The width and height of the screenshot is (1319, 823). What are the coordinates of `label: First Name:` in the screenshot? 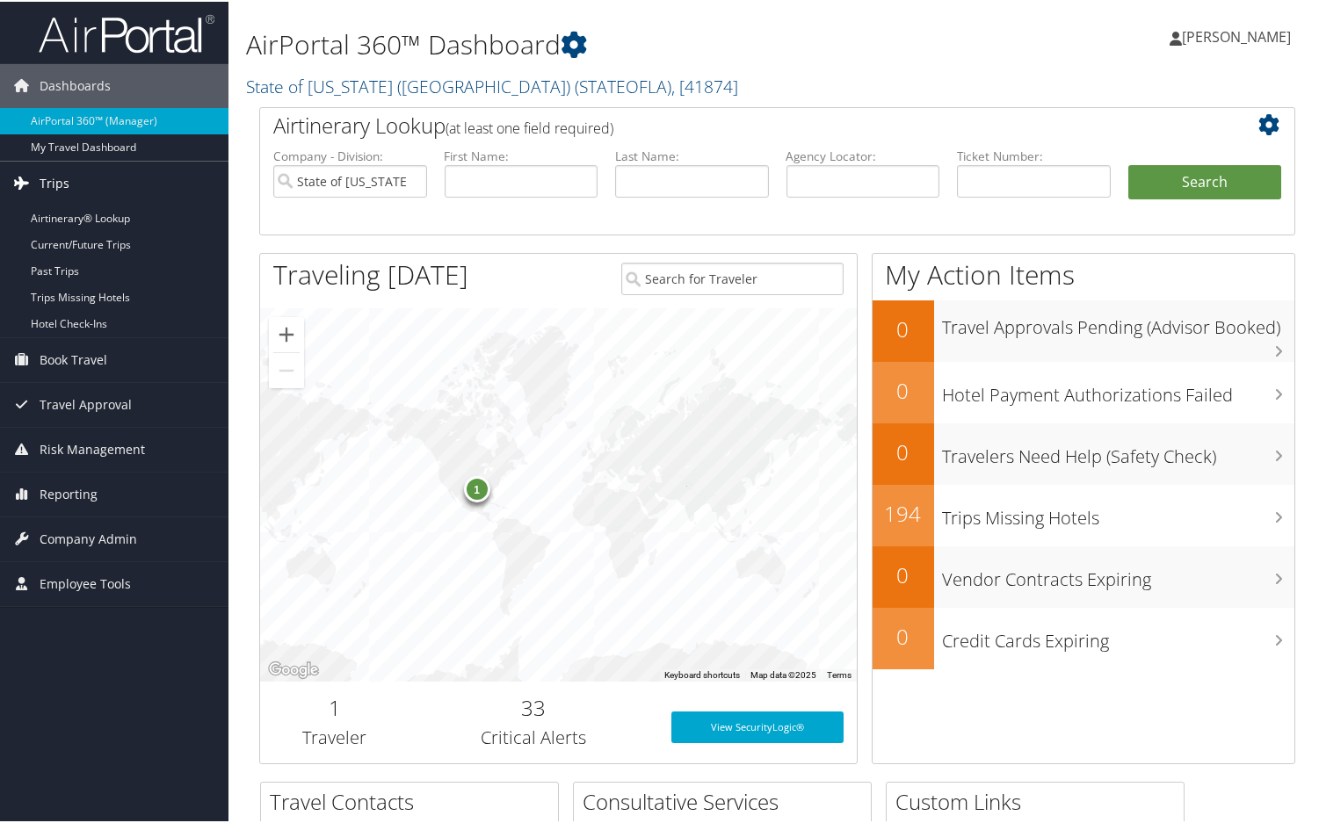 It's located at (521, 155).